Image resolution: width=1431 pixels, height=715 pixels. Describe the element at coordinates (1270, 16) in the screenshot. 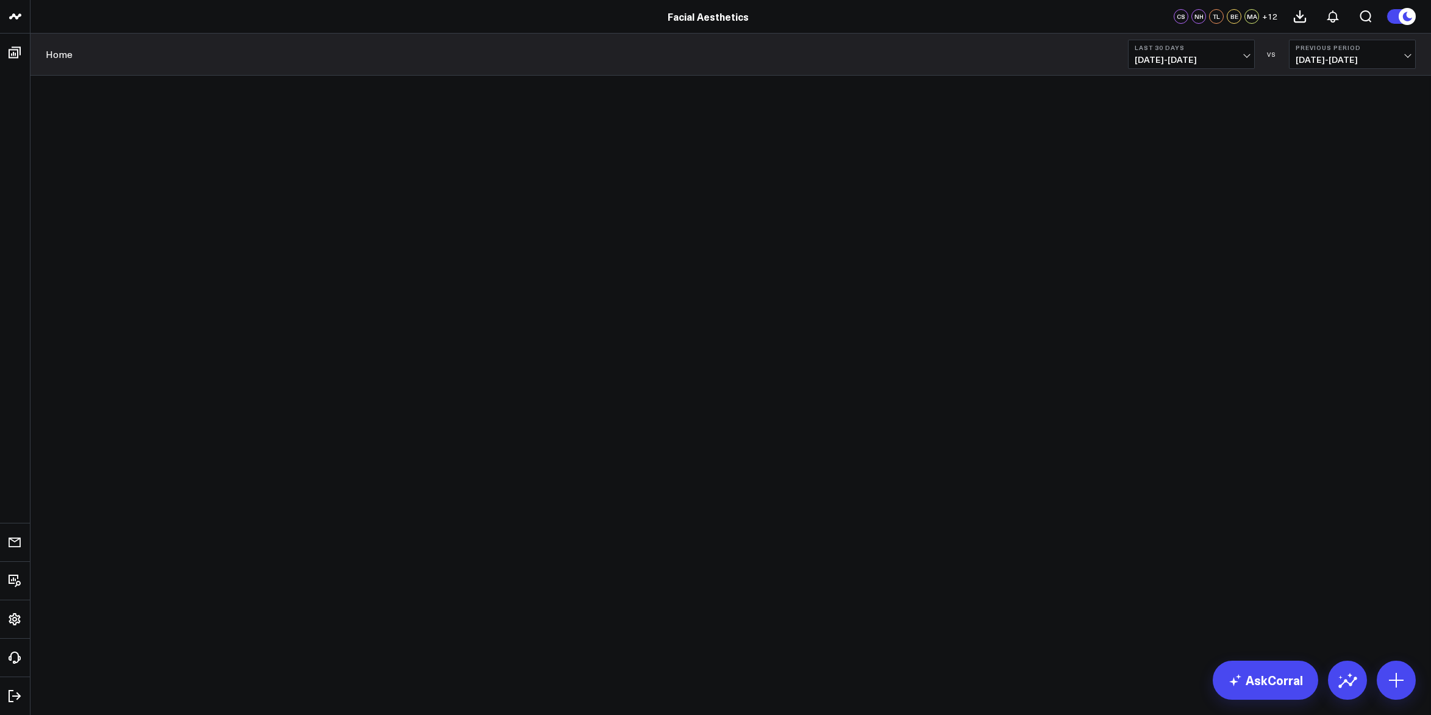

I see `span: + 12` at that location.